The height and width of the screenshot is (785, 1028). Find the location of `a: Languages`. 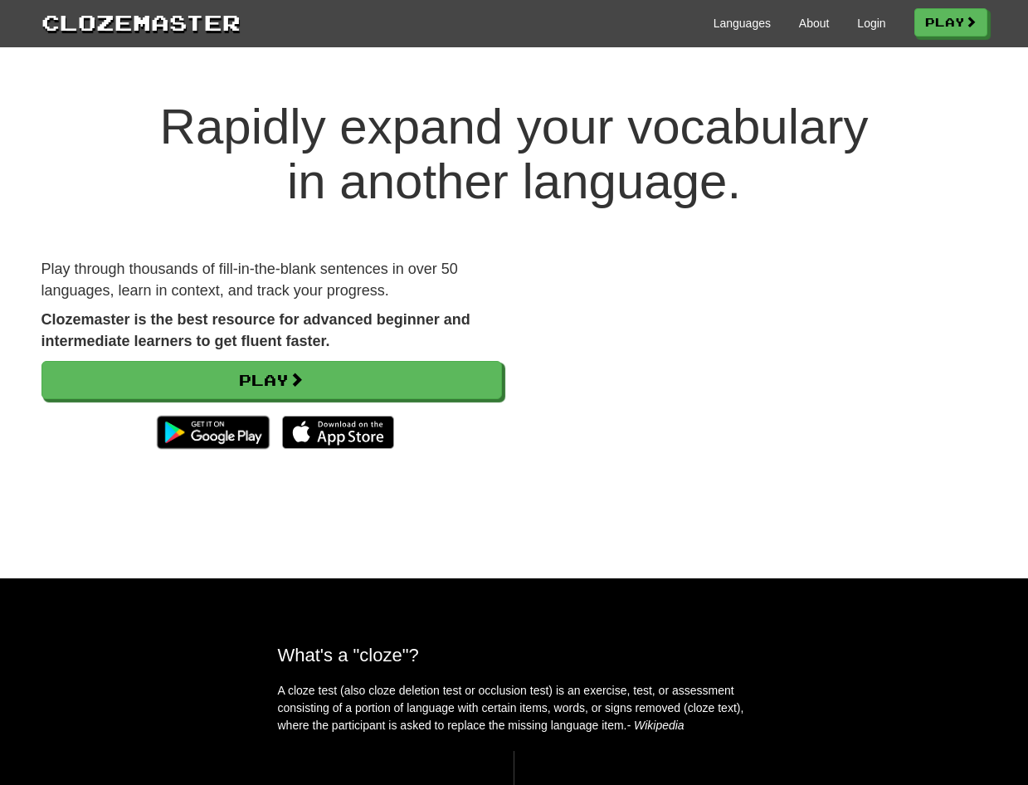

a: Languages is located at coordinates (742, 23).